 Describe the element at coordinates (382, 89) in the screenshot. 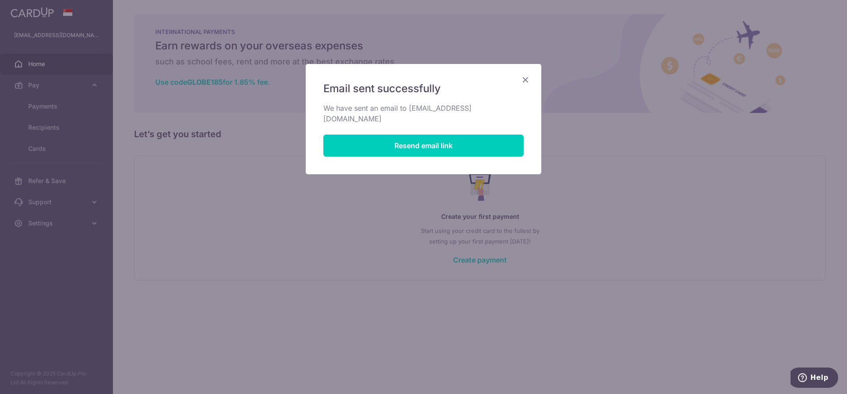

I see `span: Email sent successfully` at that location.